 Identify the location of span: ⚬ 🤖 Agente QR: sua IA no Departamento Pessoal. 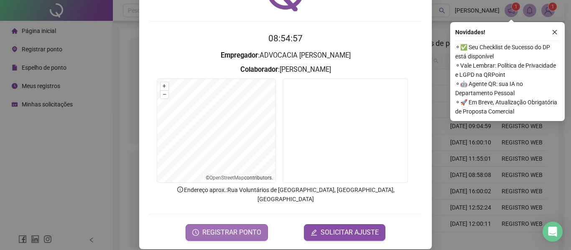
(508, 89).